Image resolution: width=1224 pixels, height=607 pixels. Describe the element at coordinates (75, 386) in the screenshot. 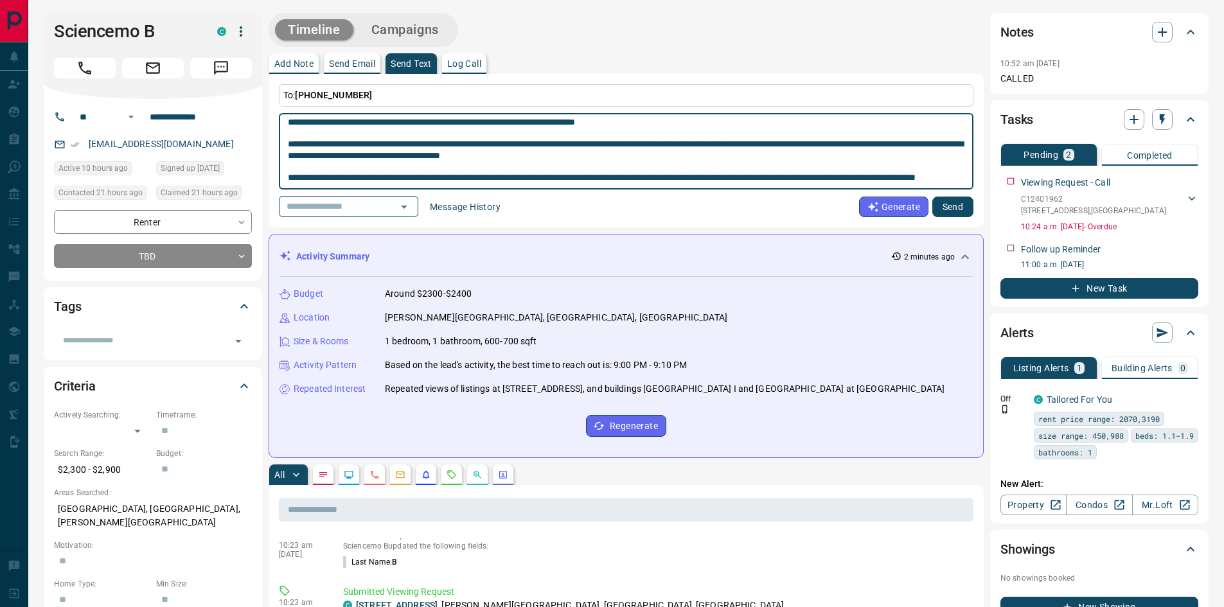

I see `h2: Criteria` at that location.